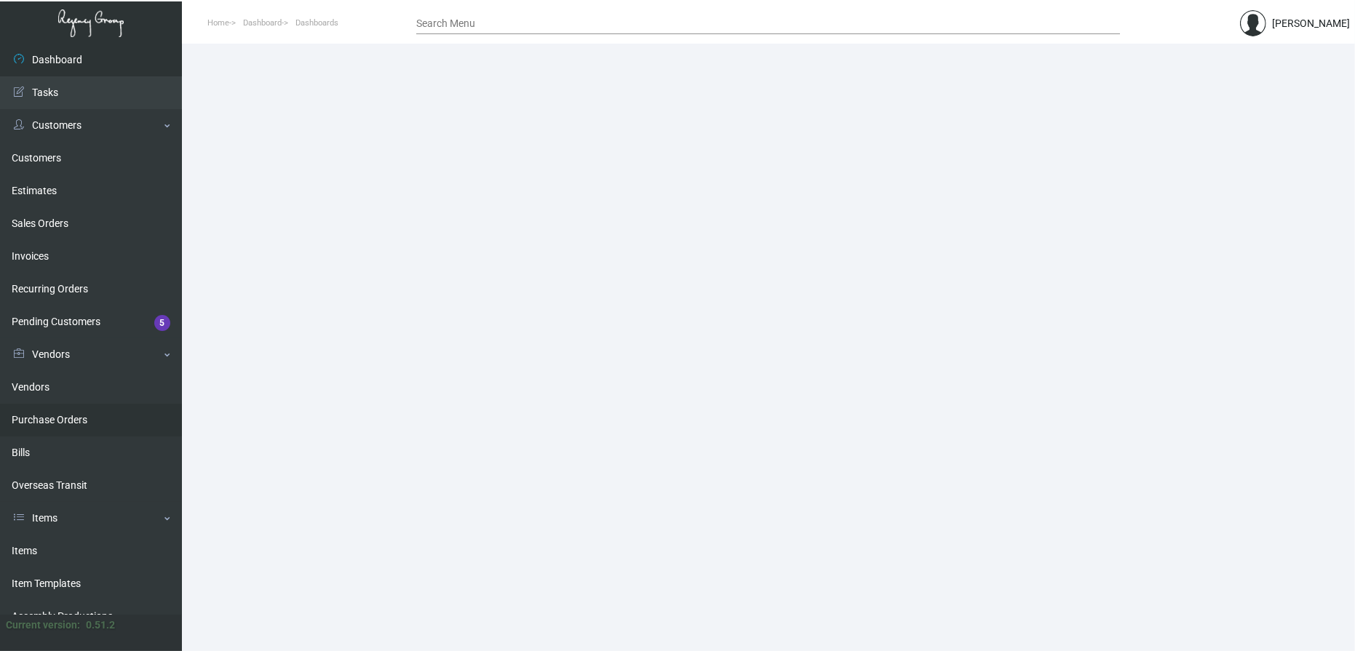  What do you see at coordinates (100, 625) in the screenshot?
I see `div: 0.51.2` at bounding box center [100, 625].